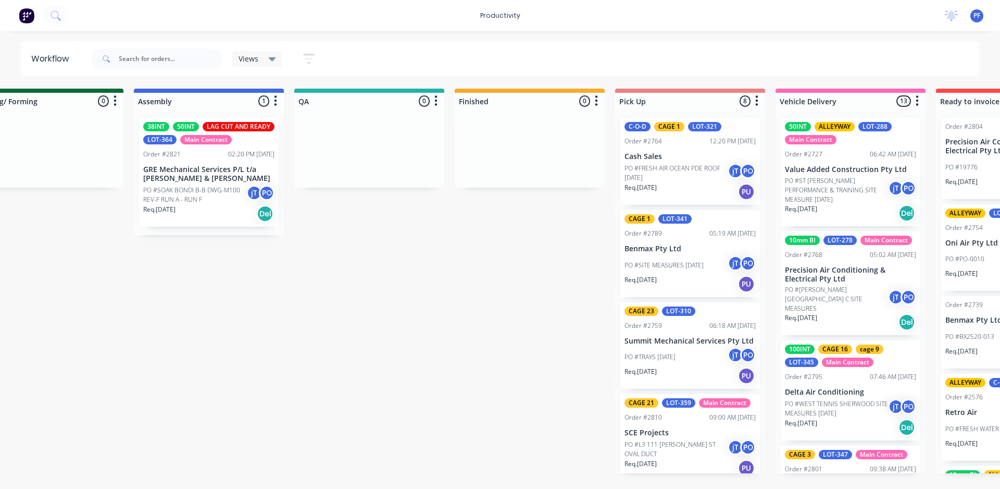 The image size is (1000, 489). Describe the element at coordinates (690, 432) in the screenshot. I see `p: SCE Projects` at that location.